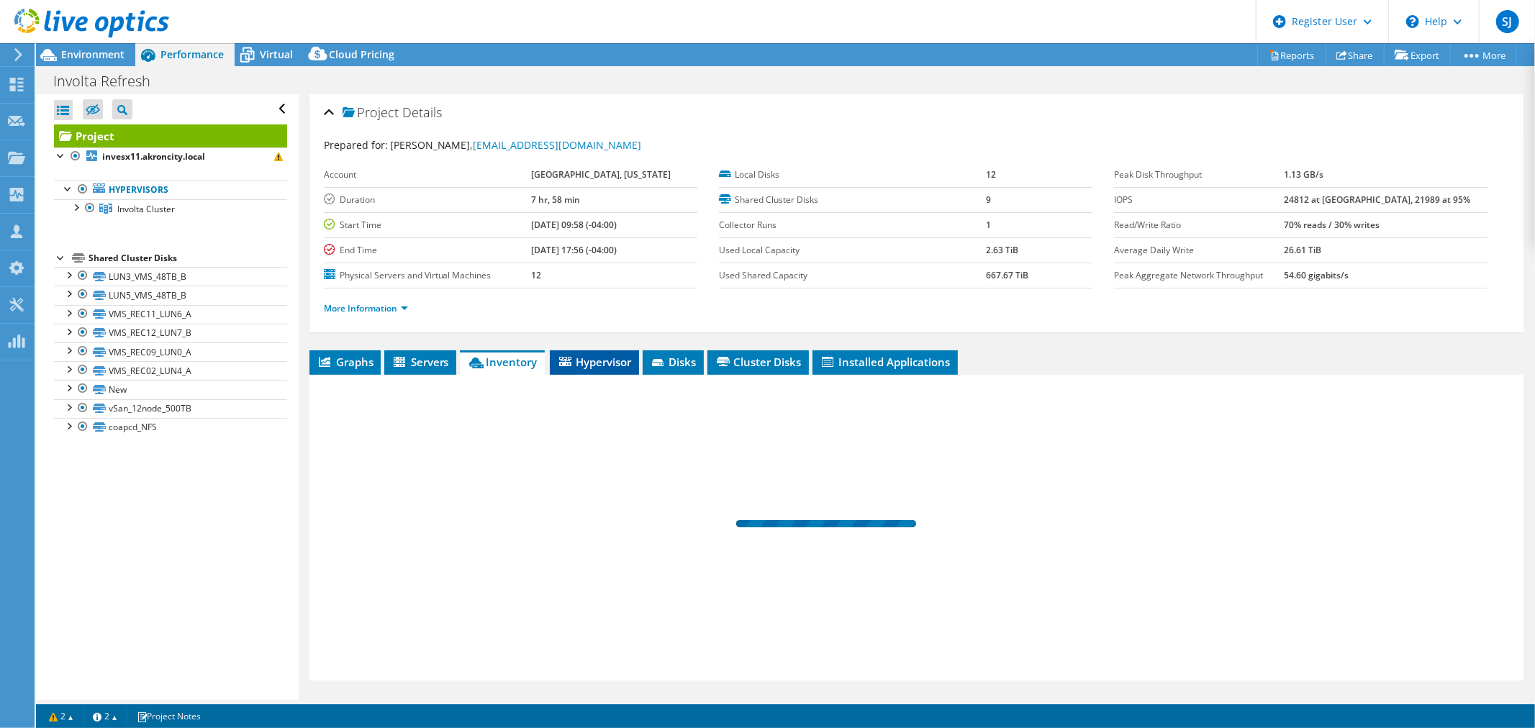  What do you see at coordinates (153, 156) in the screenshot?
I see `b: invesx11.akroncity.local` at bounding box center [153, 156].